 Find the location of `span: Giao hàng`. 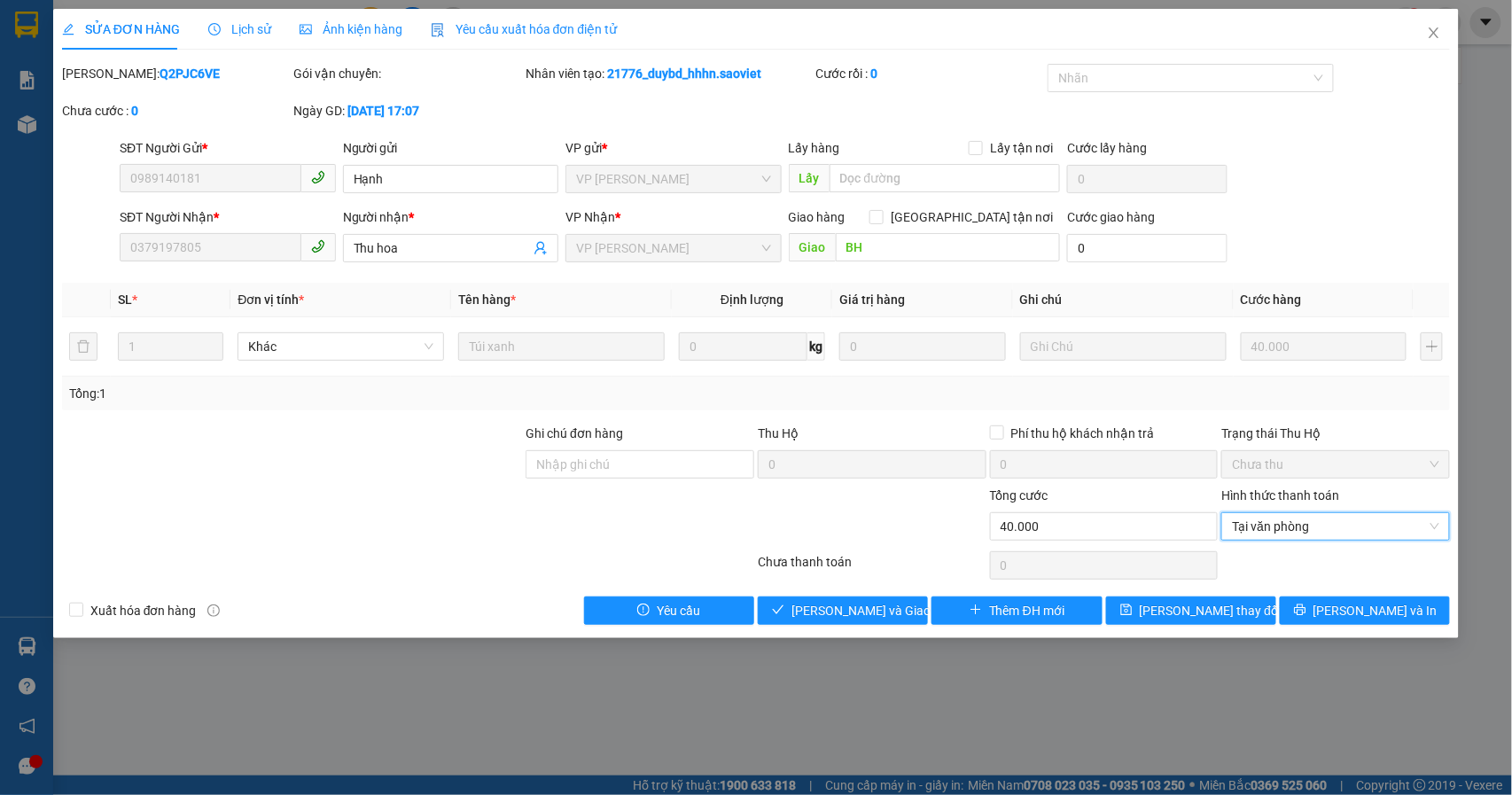

span: Giao hàng is located at coordinates (817, 217).